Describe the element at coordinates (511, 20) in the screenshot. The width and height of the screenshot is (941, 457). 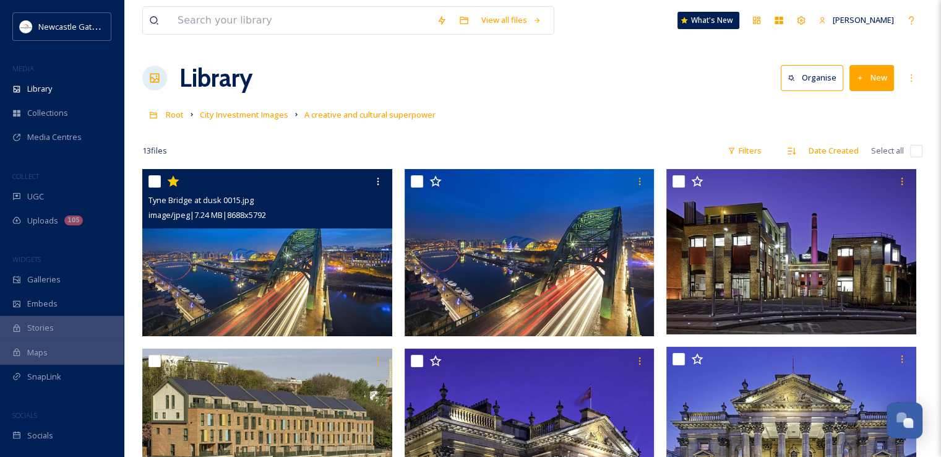
I see `div: View all files` at that location.